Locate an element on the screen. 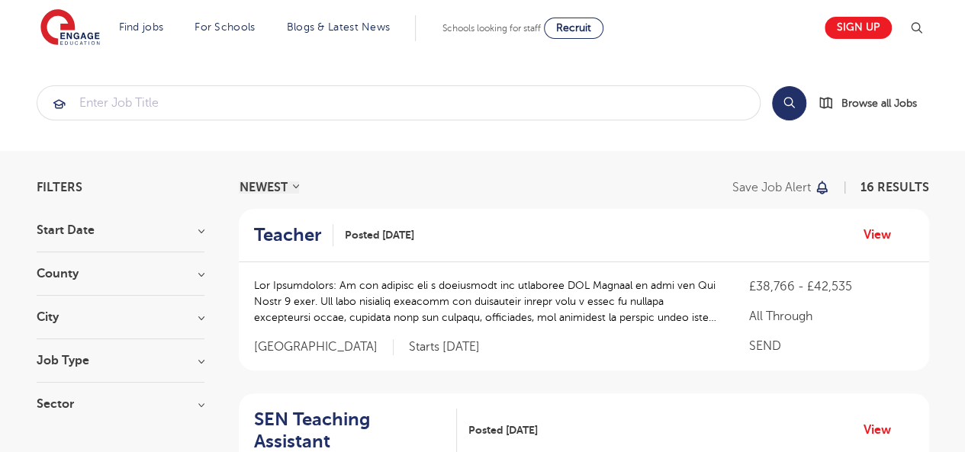  h3: Sector is located at coordinates (120, 404).